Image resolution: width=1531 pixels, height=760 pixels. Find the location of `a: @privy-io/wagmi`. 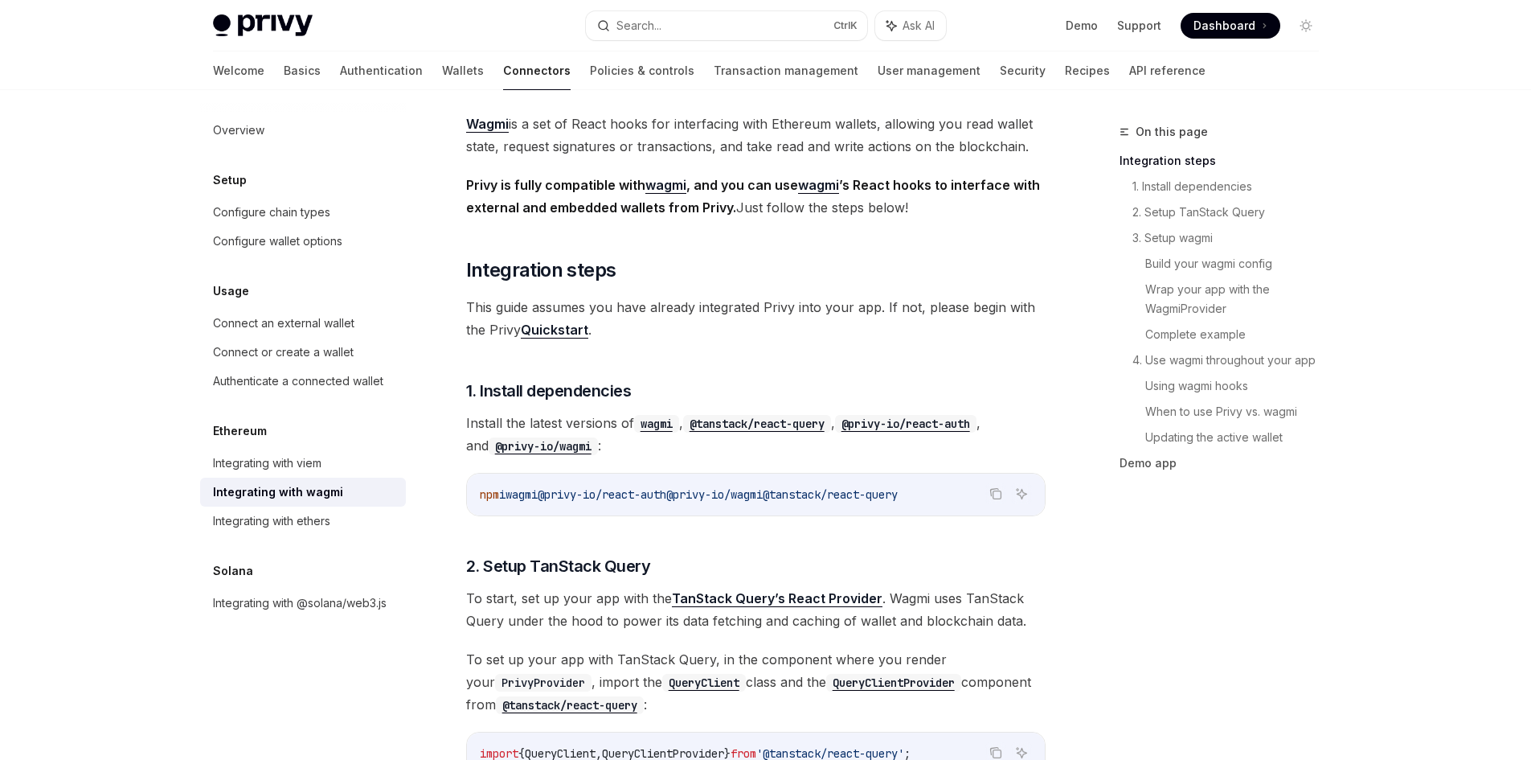

a: @privy-io/wagmi is located at coordinates (543, 445).